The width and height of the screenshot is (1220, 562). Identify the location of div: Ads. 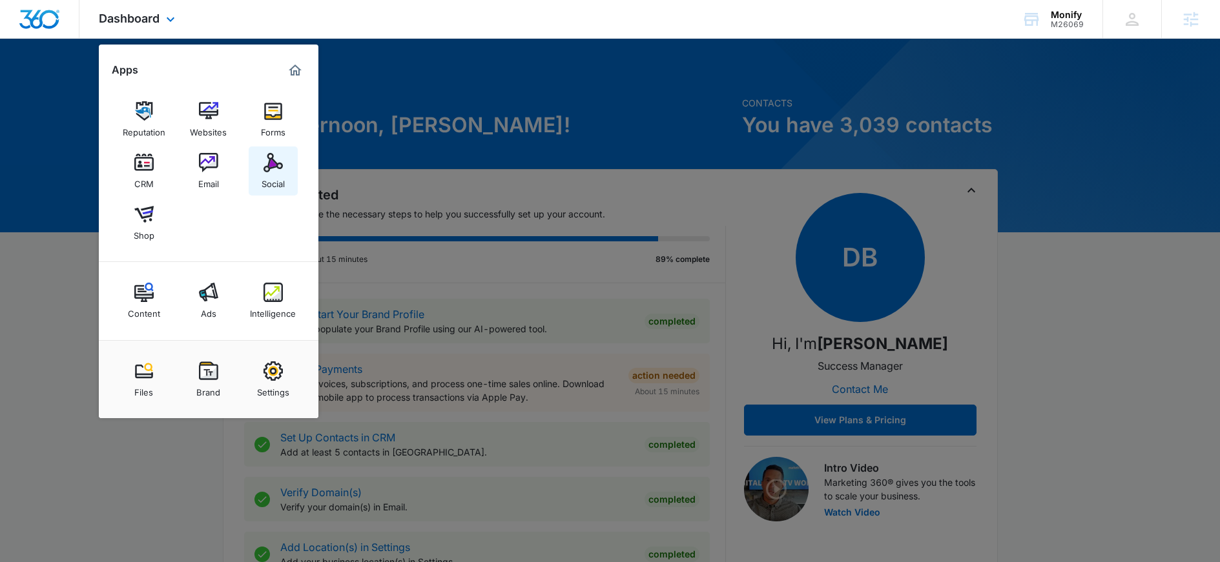
(209, 311).